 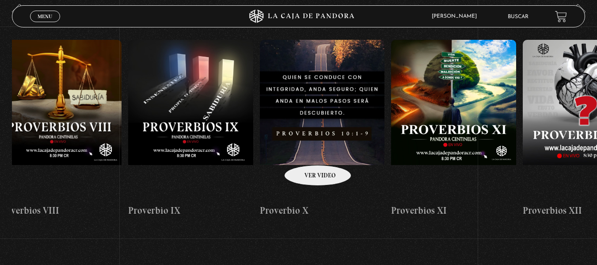 I want to click on button: Previous, so click(x=19, y=11).